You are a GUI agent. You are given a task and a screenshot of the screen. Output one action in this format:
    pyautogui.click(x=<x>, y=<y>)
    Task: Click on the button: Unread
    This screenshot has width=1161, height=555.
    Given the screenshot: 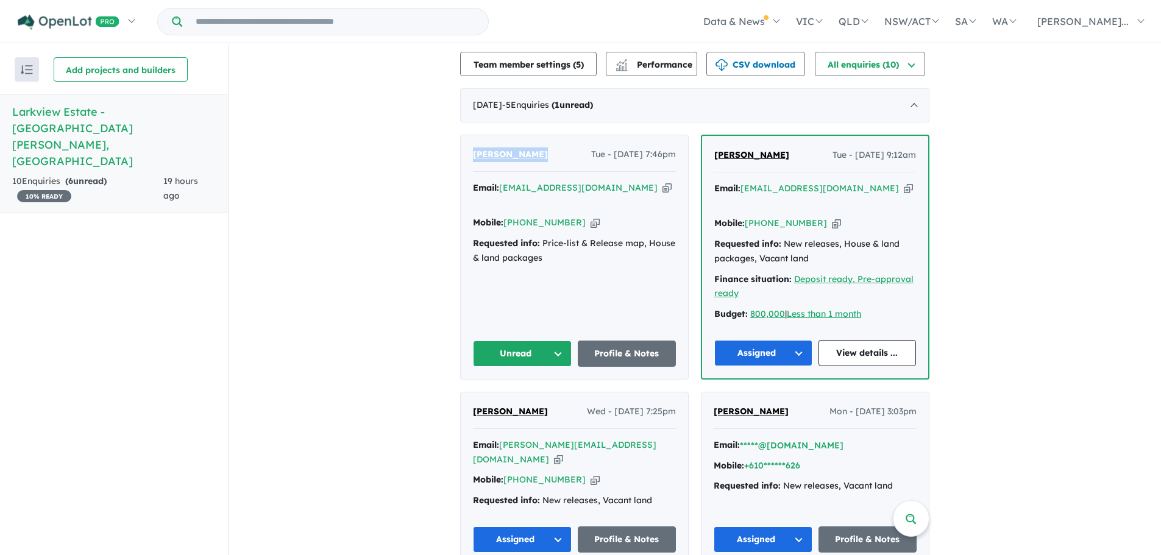 What is the action you would take?
    pyautogui.click(x=522, y=353)
    